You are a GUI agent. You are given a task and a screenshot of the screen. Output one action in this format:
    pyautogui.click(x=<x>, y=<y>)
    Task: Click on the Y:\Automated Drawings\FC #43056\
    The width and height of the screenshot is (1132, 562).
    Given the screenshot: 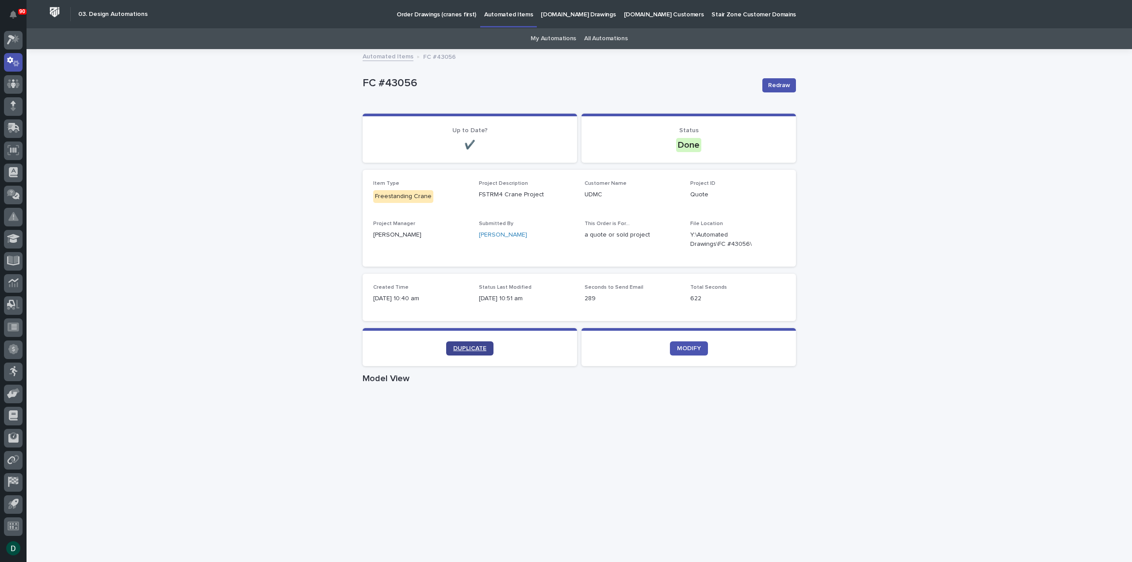 What is the action you would take?
    pyautogui.click(x=727, y=240)
    